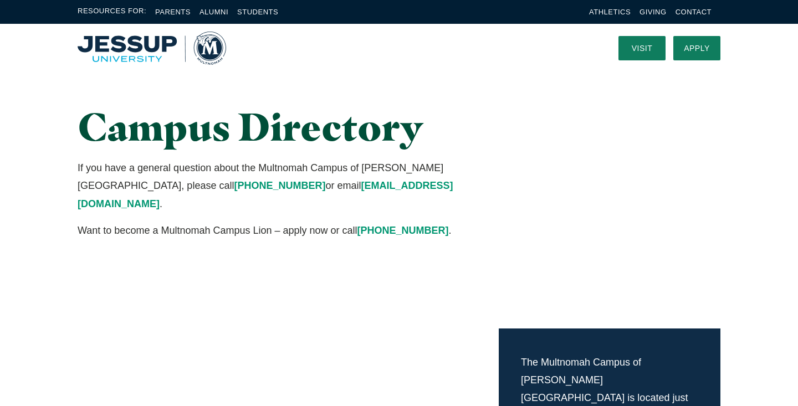  I want to click on a: Home, so click(152, 48).